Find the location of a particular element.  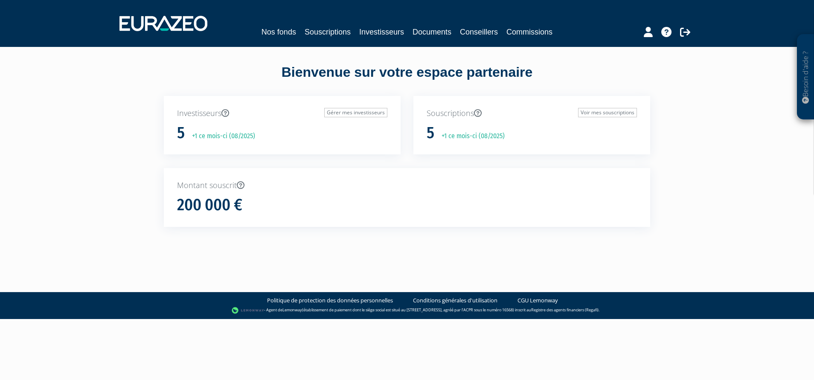

a: Documents is located at coordinates (432, 32).